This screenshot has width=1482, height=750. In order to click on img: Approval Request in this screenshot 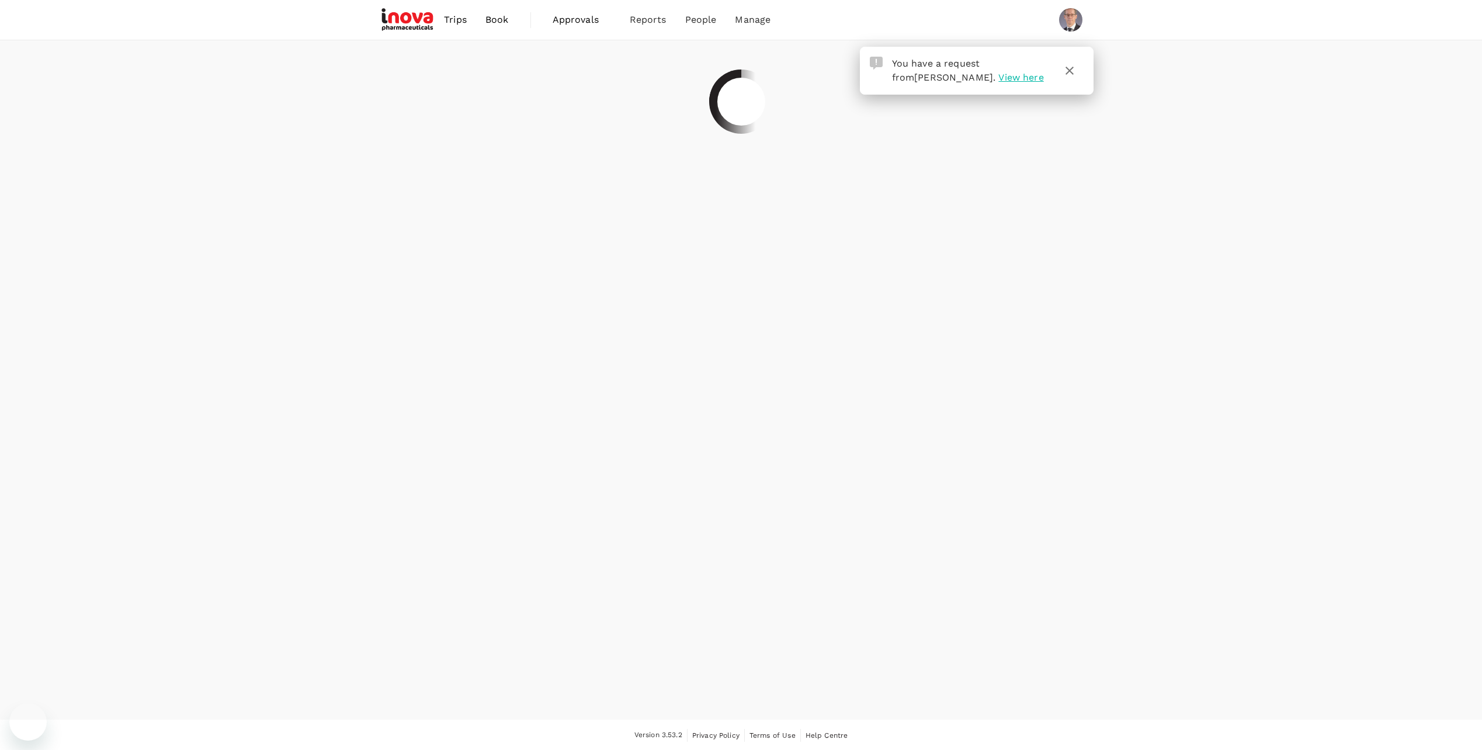, I will do `click(876, 63)`.